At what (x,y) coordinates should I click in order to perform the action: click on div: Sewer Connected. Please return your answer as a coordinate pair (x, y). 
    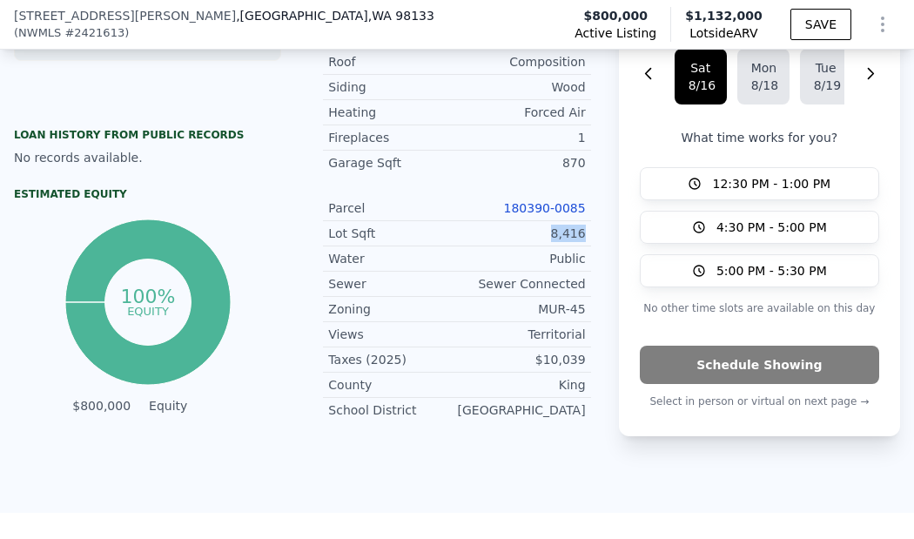
    Looking at the image, I should click on (522, 284).